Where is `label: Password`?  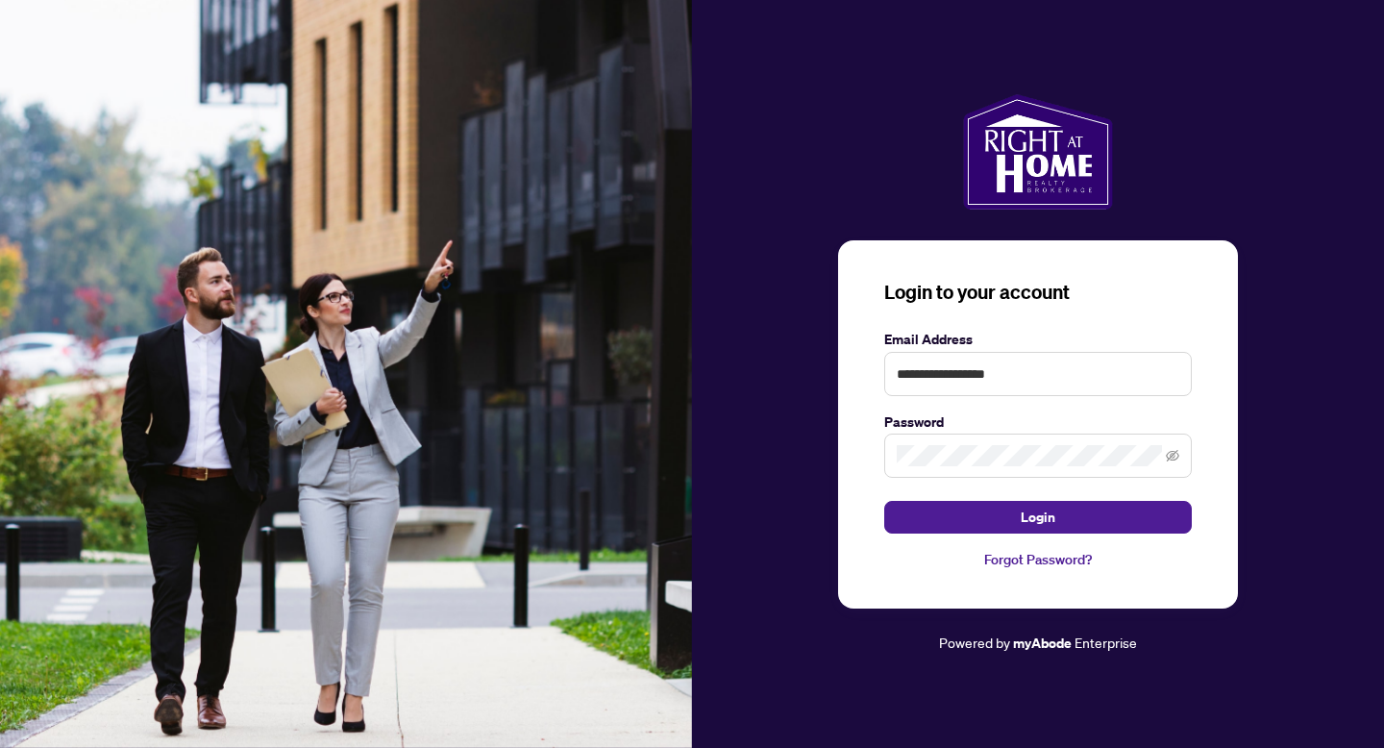
label: Password is located at coordinates (1038, 422).